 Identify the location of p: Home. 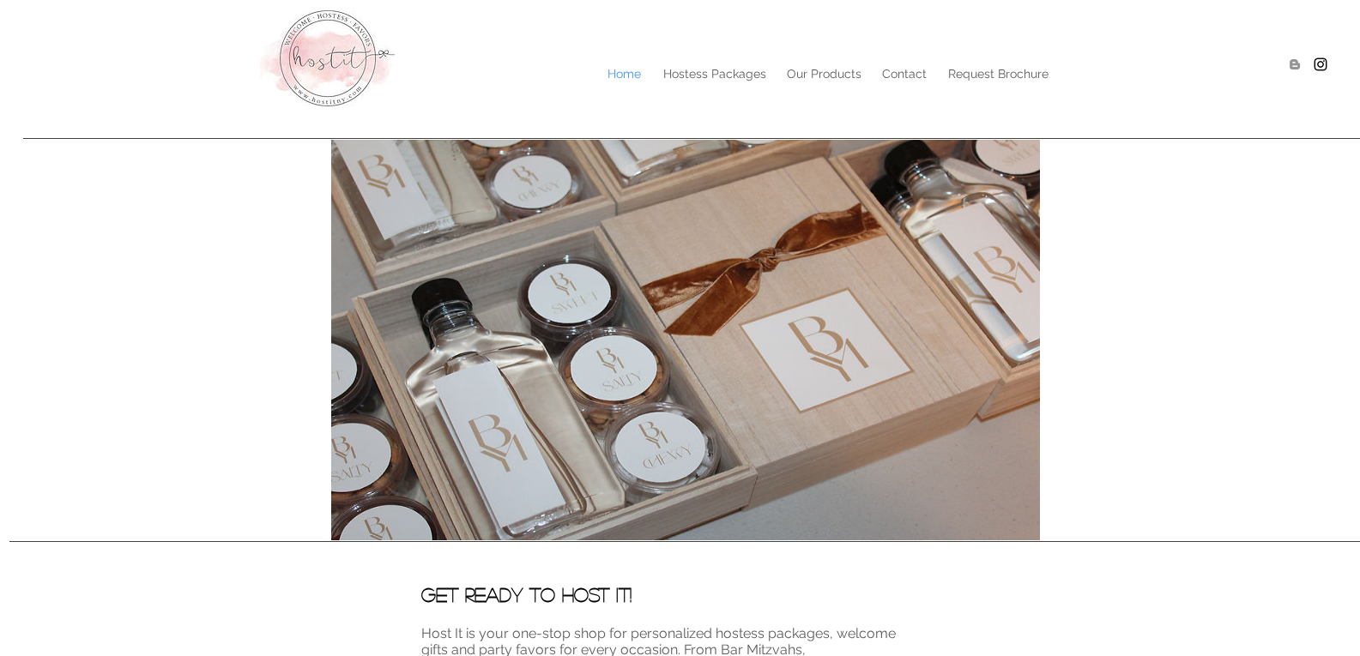
(624, 74).